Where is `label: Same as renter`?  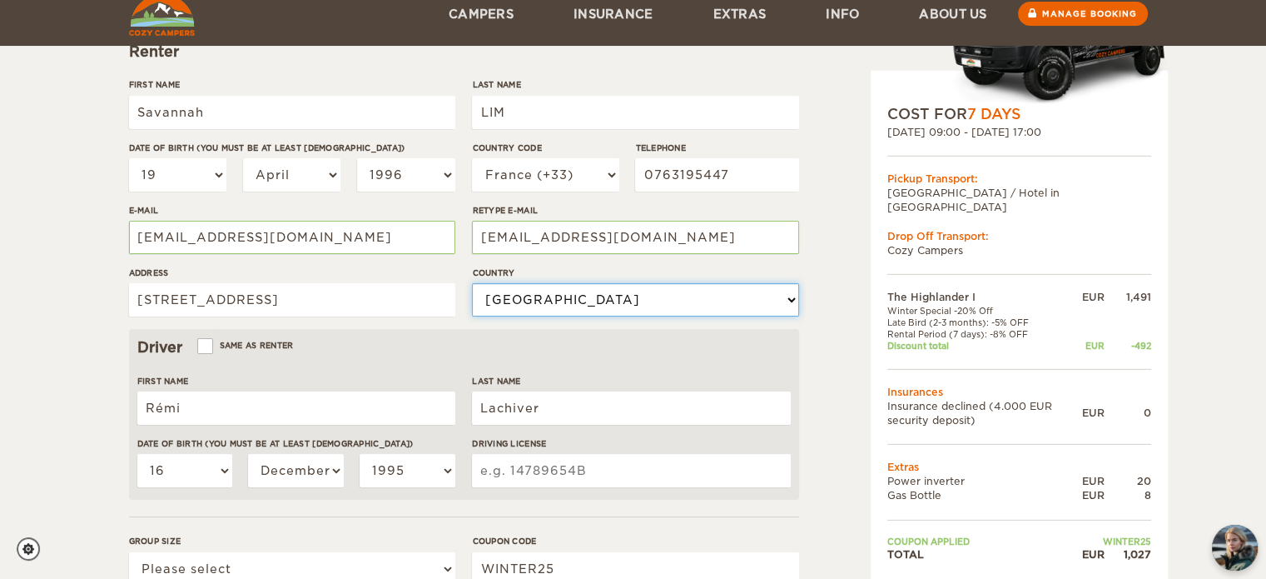
label: Same as renter is located at coordinates (246, 345).